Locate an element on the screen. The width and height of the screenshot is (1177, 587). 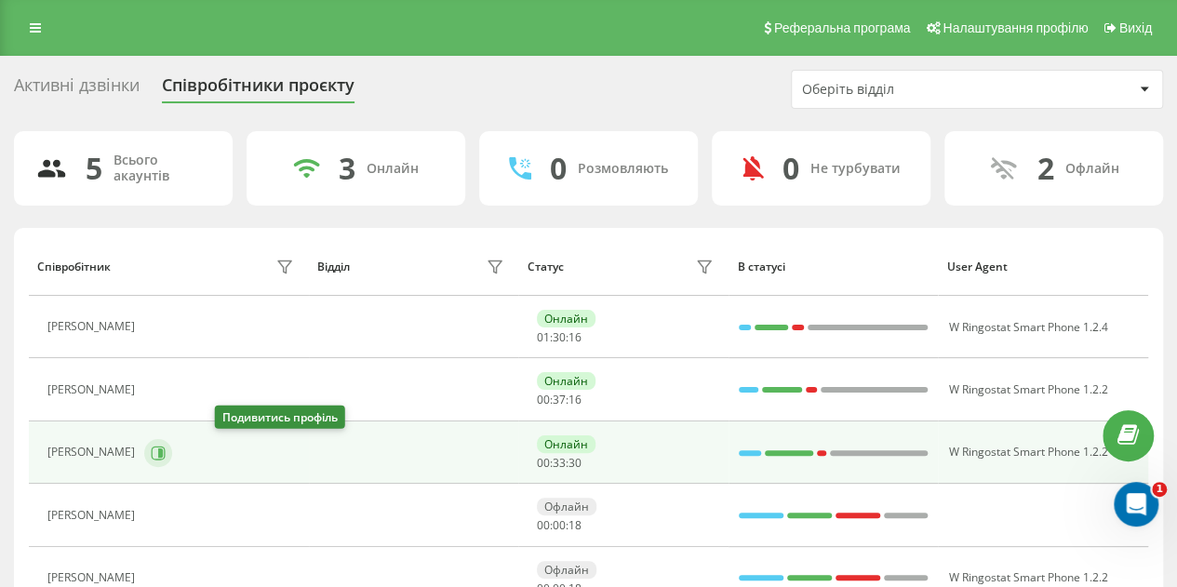
span: Вихід is located at coordinates (1135, 28).